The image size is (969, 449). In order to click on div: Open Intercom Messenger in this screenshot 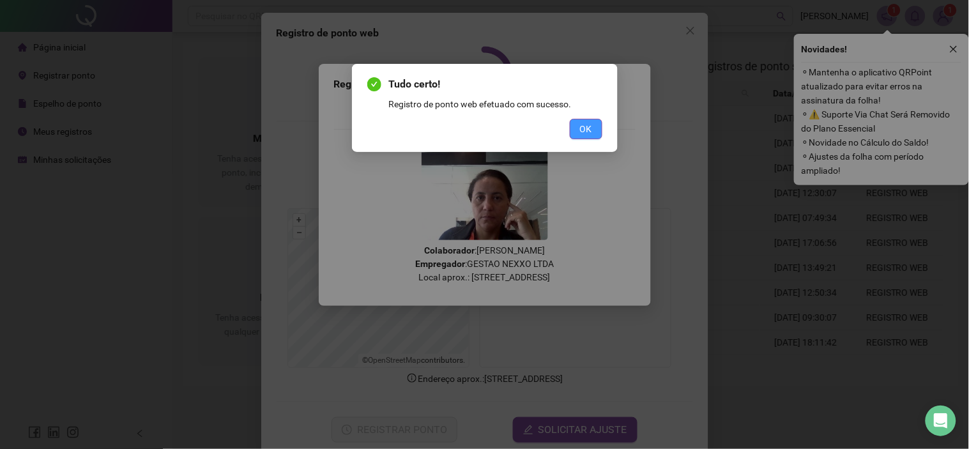, I will do `click(941, 421)`.